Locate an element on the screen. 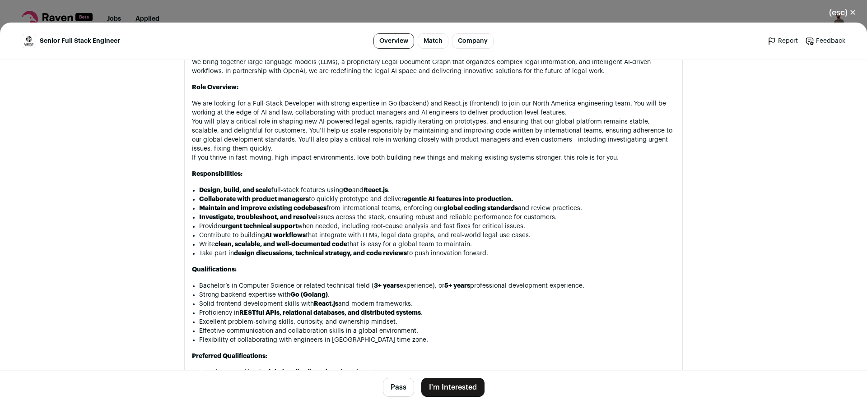 Image resolution: width=867 pixels, height=404 pixels. strong: 3+ years is located at coordinates (386, 286).